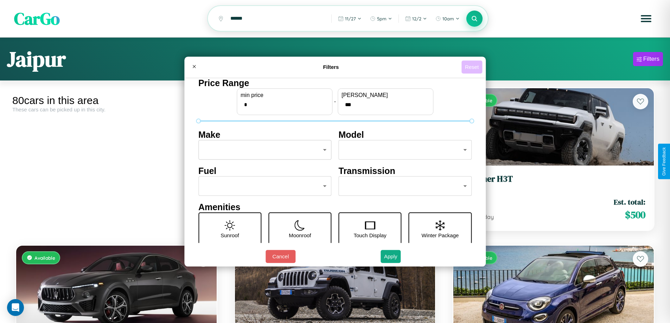  I want to click on a: Hummer H3T2023, so click(553, 182).